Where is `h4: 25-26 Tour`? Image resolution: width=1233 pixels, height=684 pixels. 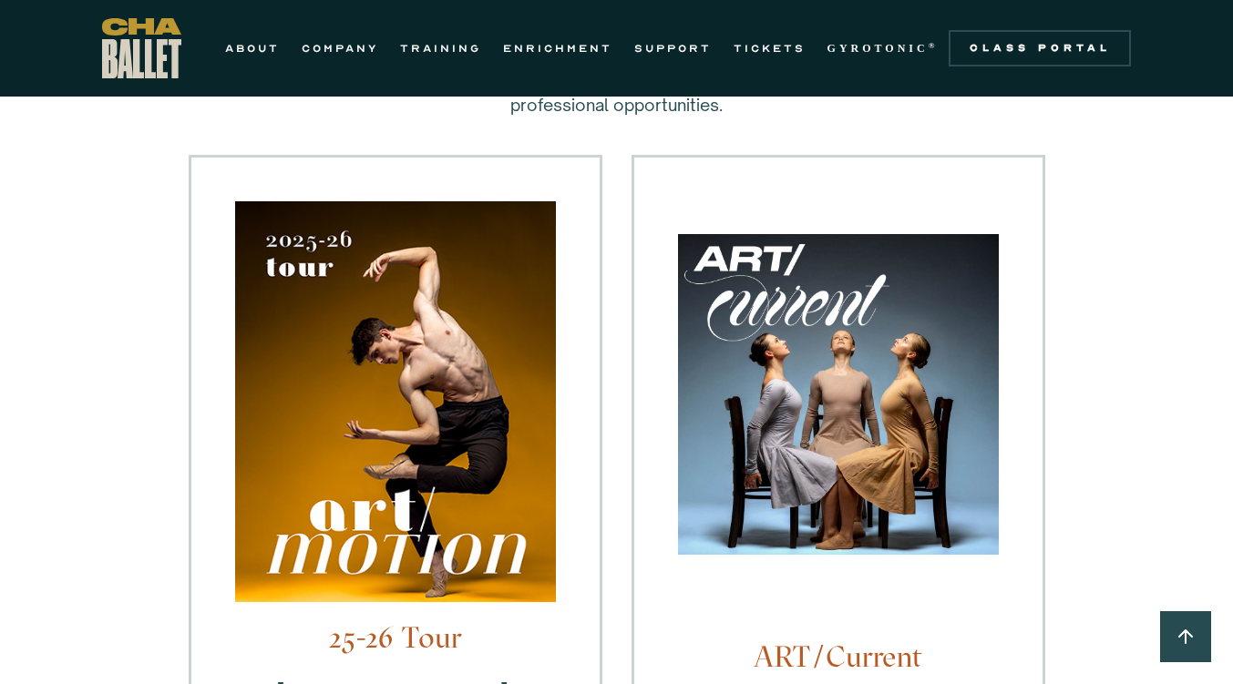
h4: 25-26 Tour is located at coordinates (395, 638).